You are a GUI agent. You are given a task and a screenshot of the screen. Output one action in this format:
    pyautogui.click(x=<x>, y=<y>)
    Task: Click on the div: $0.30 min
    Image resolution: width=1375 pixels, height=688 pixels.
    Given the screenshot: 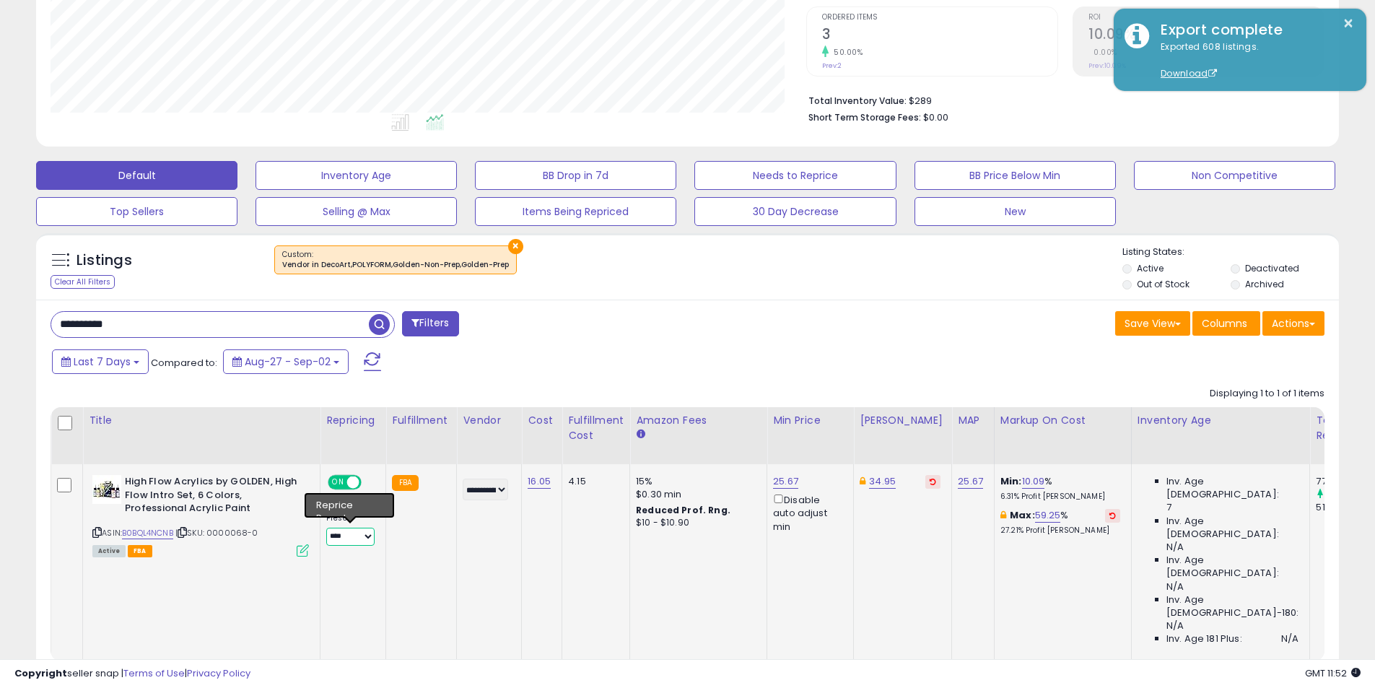 What is the action you would take?
    pyautogui.click(x=696, y=494)
    